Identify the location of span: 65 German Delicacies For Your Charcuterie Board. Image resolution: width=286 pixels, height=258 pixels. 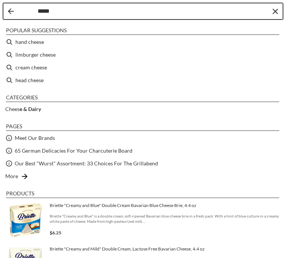
(73, 151).